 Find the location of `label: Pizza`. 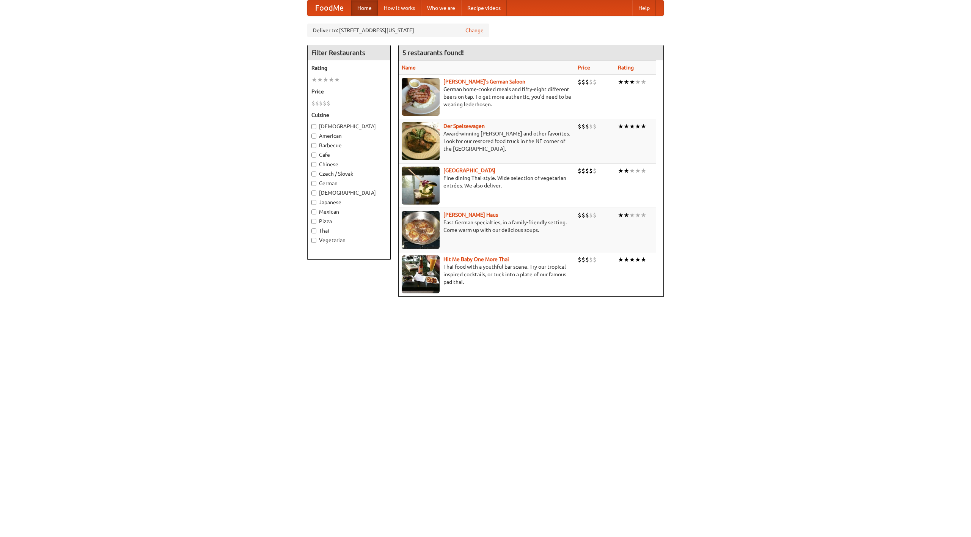

label: Pizza is located at coordinates (349, 221).